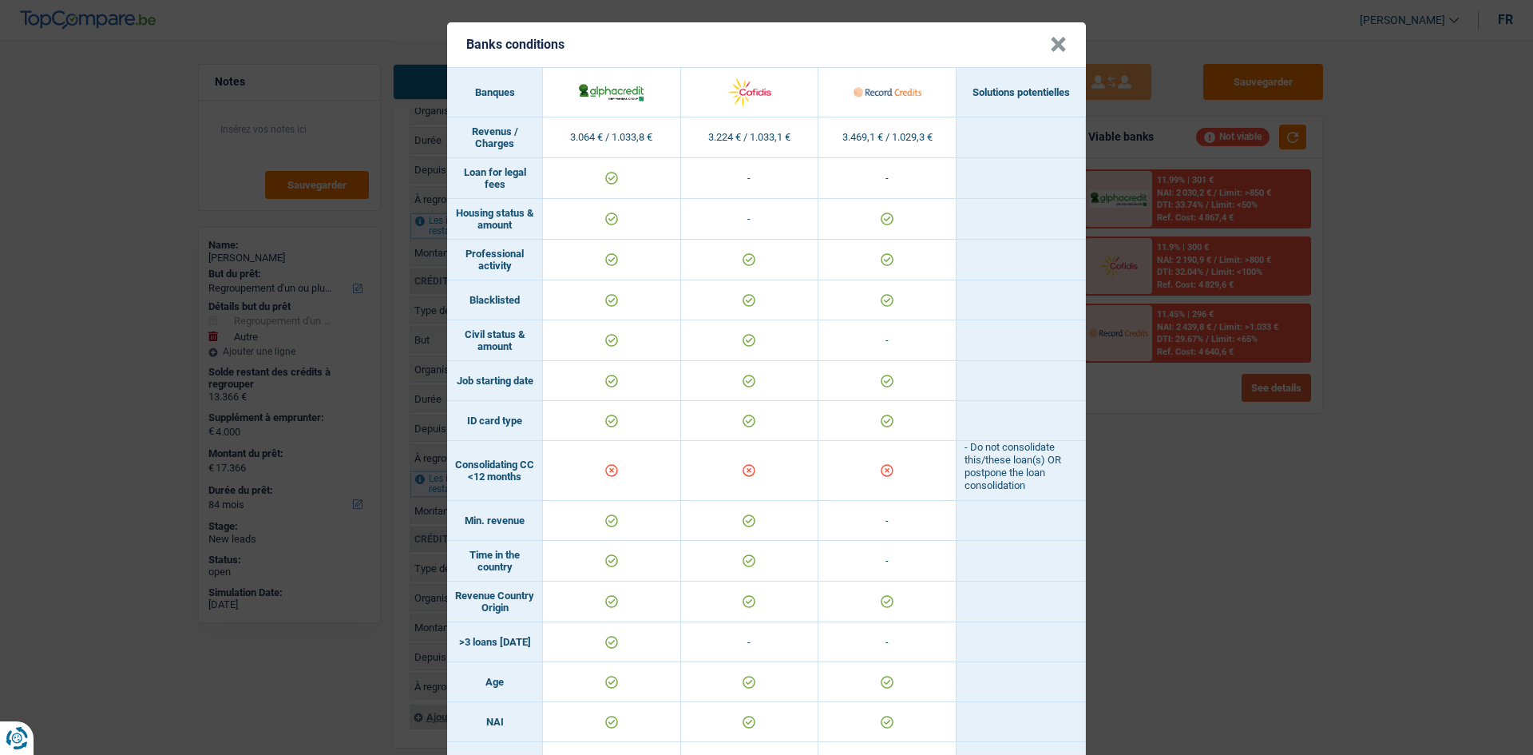 Image resolution: width=1533 pixels, height=755 pixels. I want to click on td: Professional activity, so click(495, 260).